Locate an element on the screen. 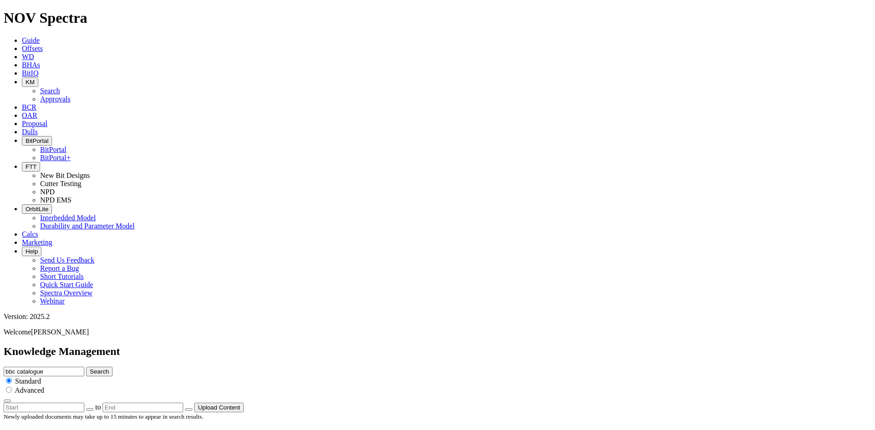 The image size is (875, 430). a: BCR is located at coordinates (29, 107).